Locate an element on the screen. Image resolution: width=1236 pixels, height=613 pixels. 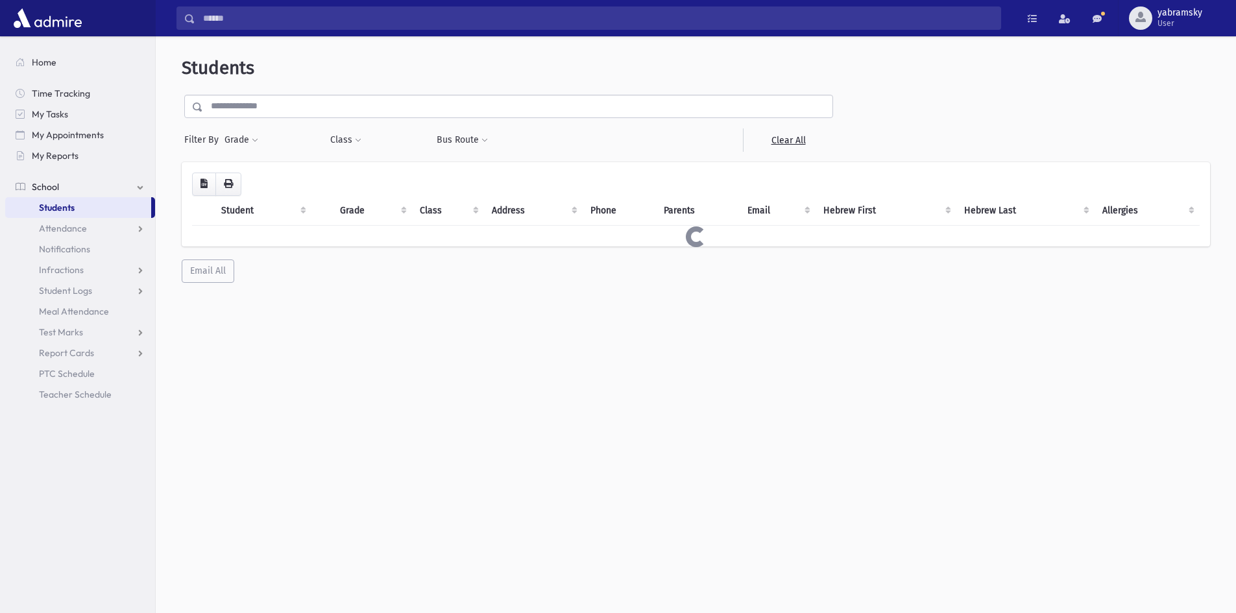
span: PTC Schedule is located at coordinates (67, 374).